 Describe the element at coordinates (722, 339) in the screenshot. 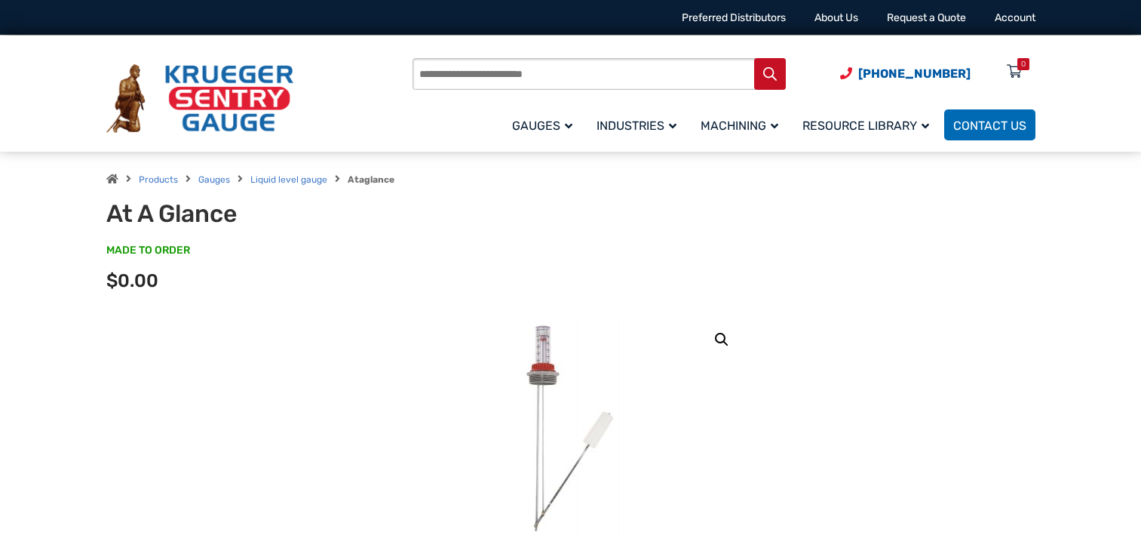

I see `a: View full-screen image gallery` at that location.